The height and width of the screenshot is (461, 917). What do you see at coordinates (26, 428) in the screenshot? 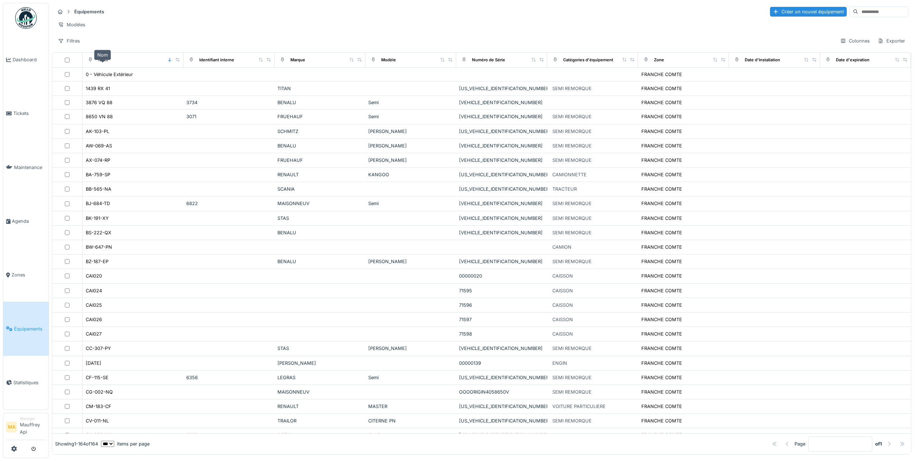
I see `a: MA ManagerMauffrey Api` at bounding box center [26, 428].